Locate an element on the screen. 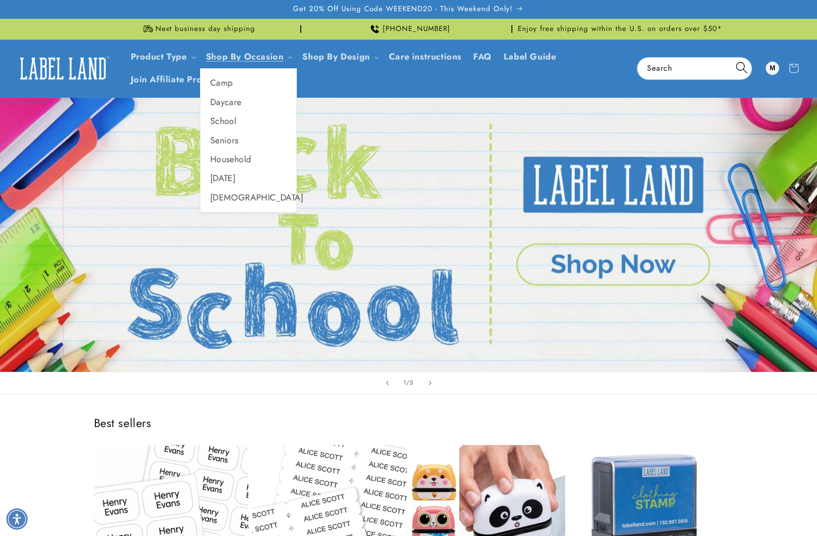 Image resolution: width=817 pixels, height=536 pixels. span: 1 is located at coordinates (405, 383).